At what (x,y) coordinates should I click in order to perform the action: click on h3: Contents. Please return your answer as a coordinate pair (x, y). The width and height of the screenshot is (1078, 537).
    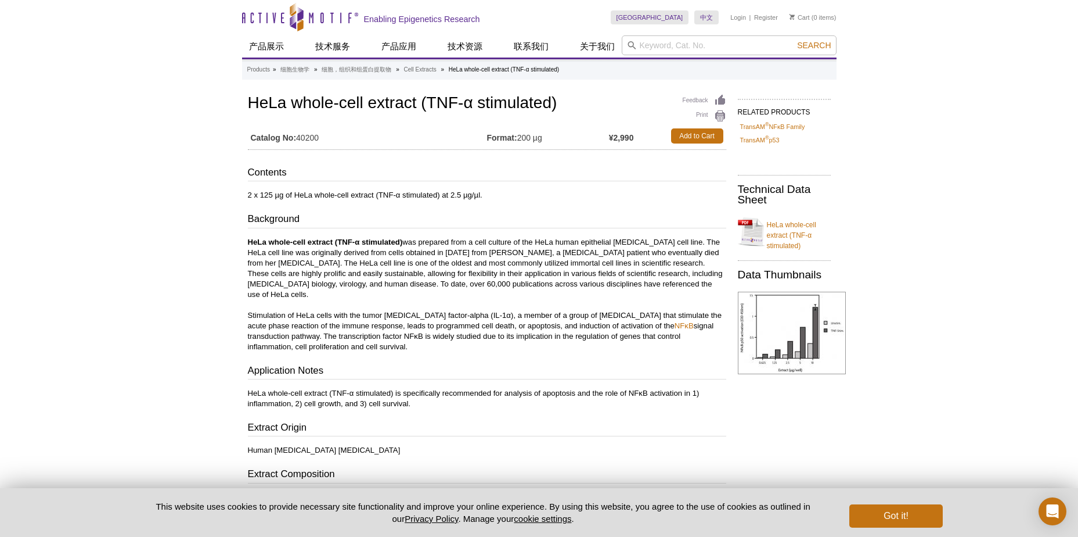
    Looking at the image, I should click on (487, 174).